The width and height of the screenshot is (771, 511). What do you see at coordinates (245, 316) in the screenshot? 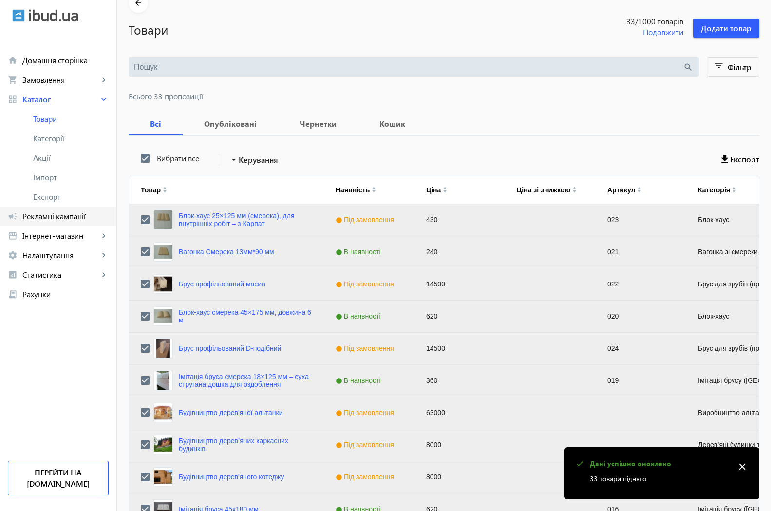
I see `a: Блок-хаус смерека 45×175 мм, довжина 6 м` at bounding box center [245, 316].